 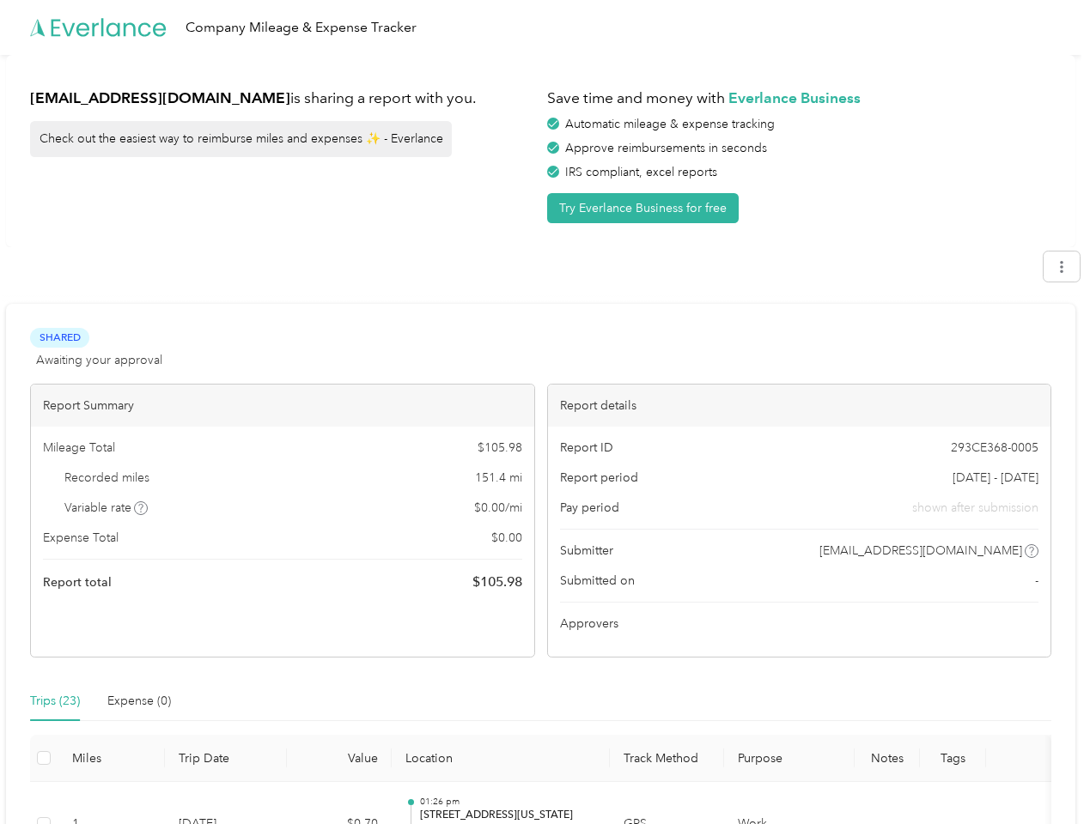 I want to click on h1: Save time and money with, so click(x=800, y=98).